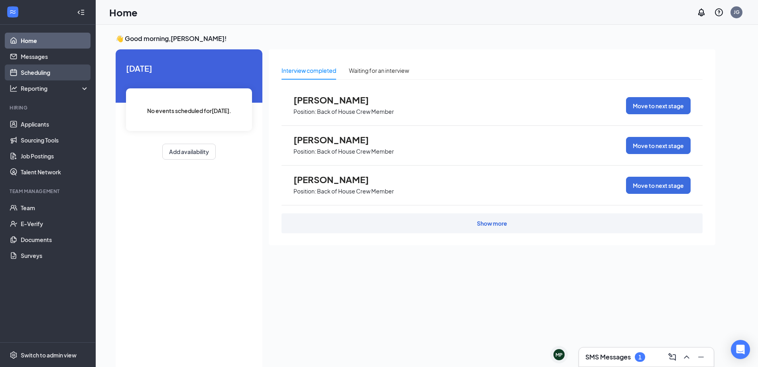 This screenshot has width=758, height=367. Describe the element at coordinates (736, 12) in the screenshot. I see `div: JG` at that location.